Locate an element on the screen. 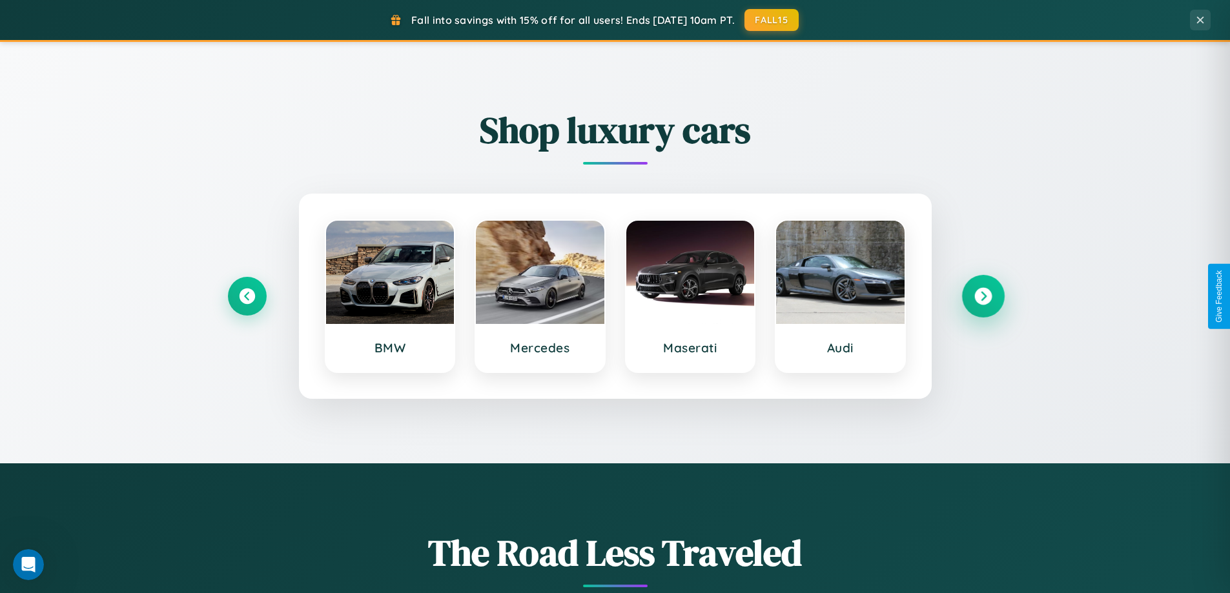  h3: Mercedes is located at coordinates (540, 348).